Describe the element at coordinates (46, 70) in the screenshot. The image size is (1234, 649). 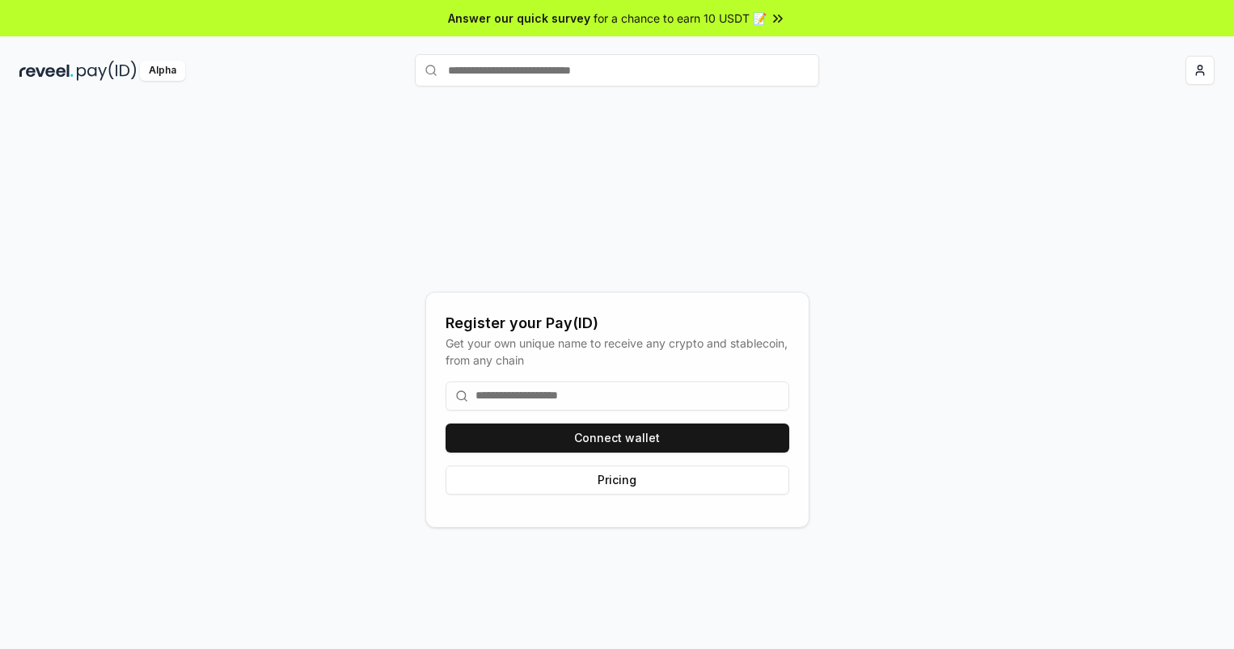
I see `img: reveel_dark` at that location.